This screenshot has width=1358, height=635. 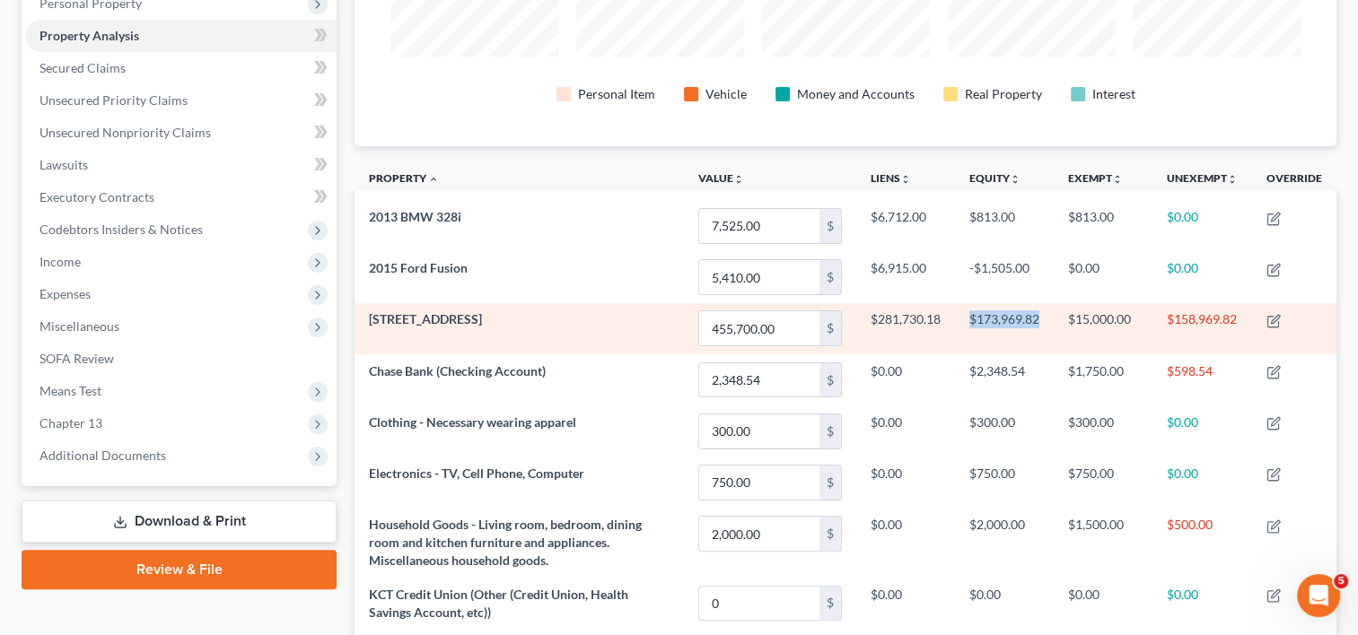 What do you see at coordinates (89, 35) in the screenshot?
I see `span: Property Analysis` at bounding box center [89, 35].